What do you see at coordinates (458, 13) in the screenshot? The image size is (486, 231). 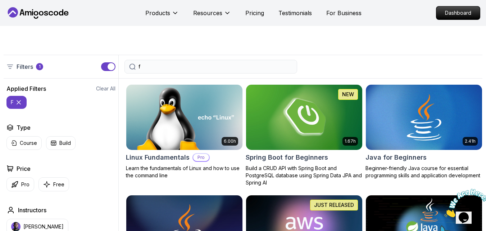 I see `a: Dashboard` at bounding box center [458, 13].